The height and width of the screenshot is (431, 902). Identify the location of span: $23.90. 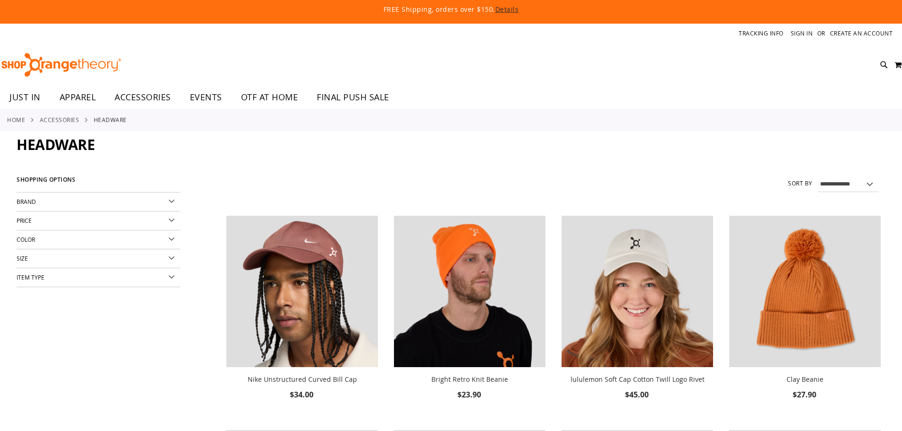
(470, 395).